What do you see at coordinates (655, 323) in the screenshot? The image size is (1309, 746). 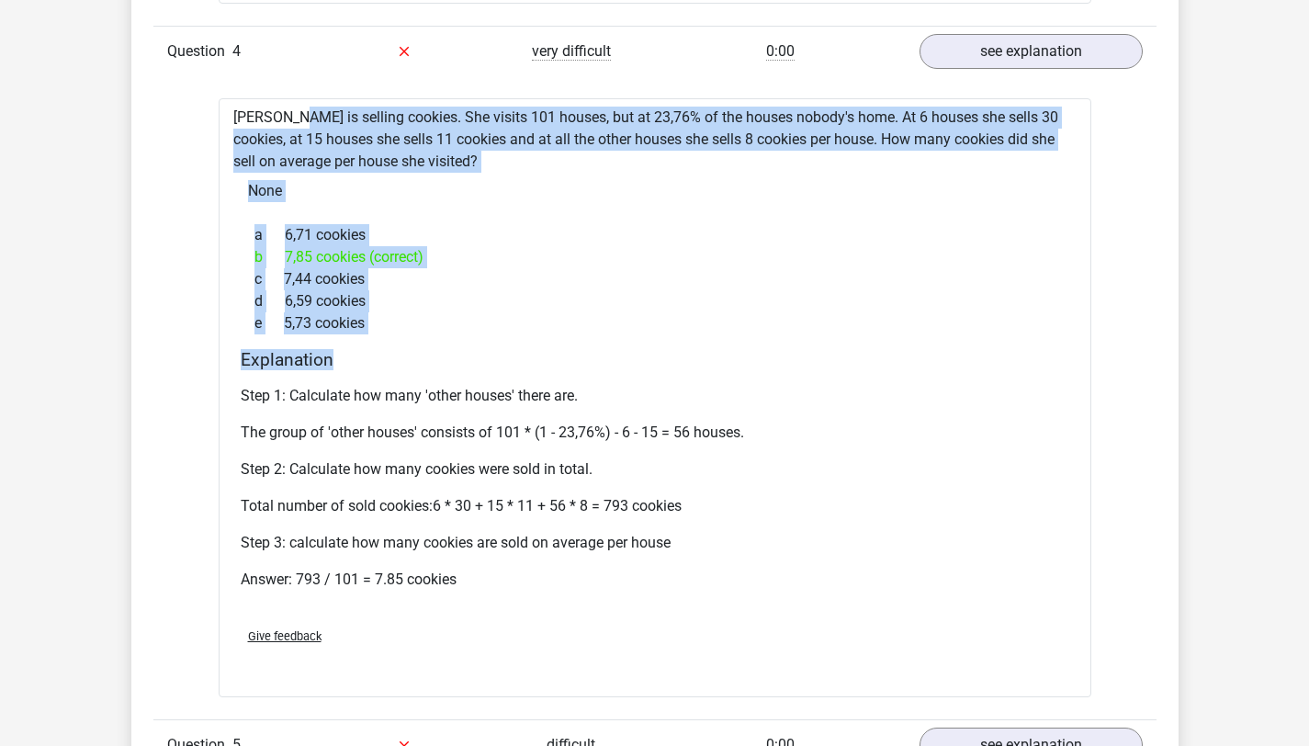 I see `div: 5,73 cookies` at bounding box center [655, 323].